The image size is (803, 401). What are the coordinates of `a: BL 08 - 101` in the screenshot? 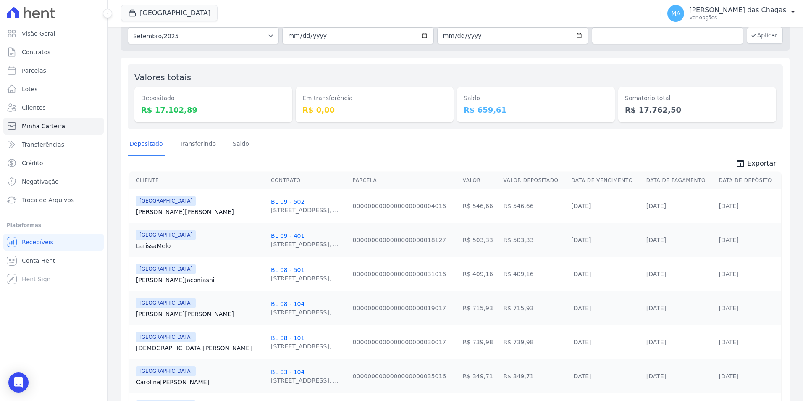 It's located at (288, 338).